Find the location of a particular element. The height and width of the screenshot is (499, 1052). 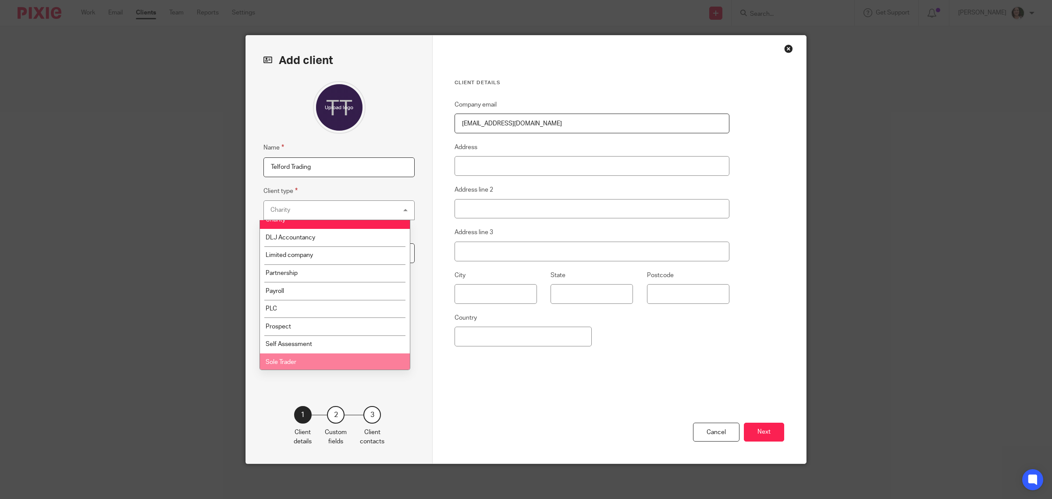

span: Limited company is located at coordinates (289, 255).